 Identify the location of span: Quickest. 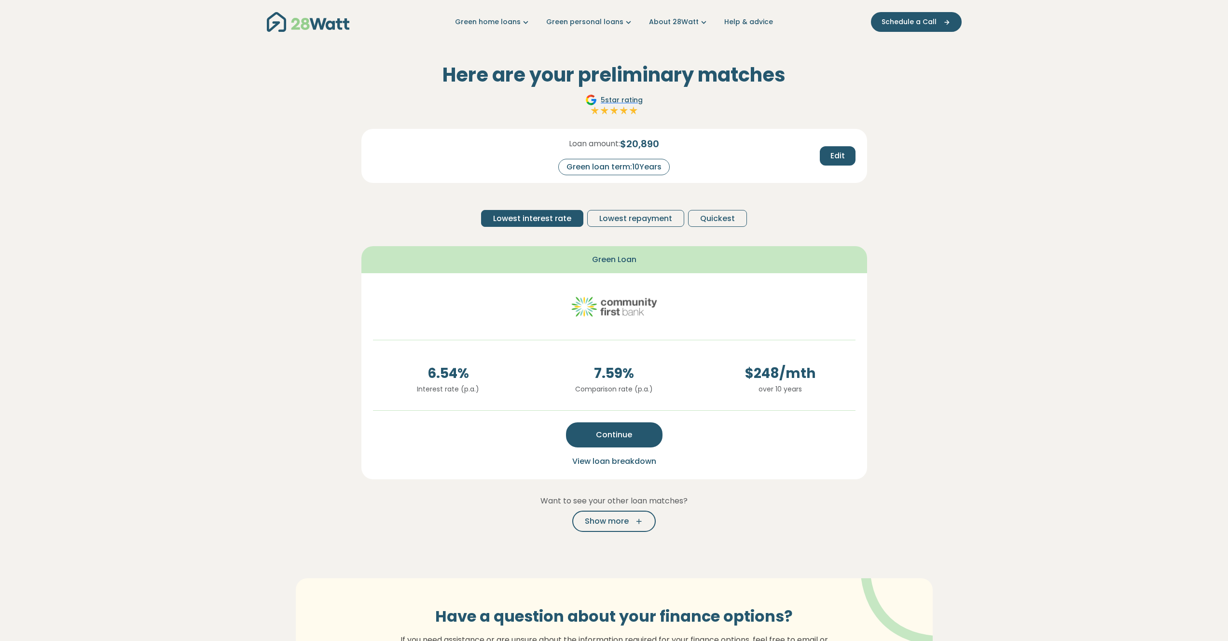
(717, 219).